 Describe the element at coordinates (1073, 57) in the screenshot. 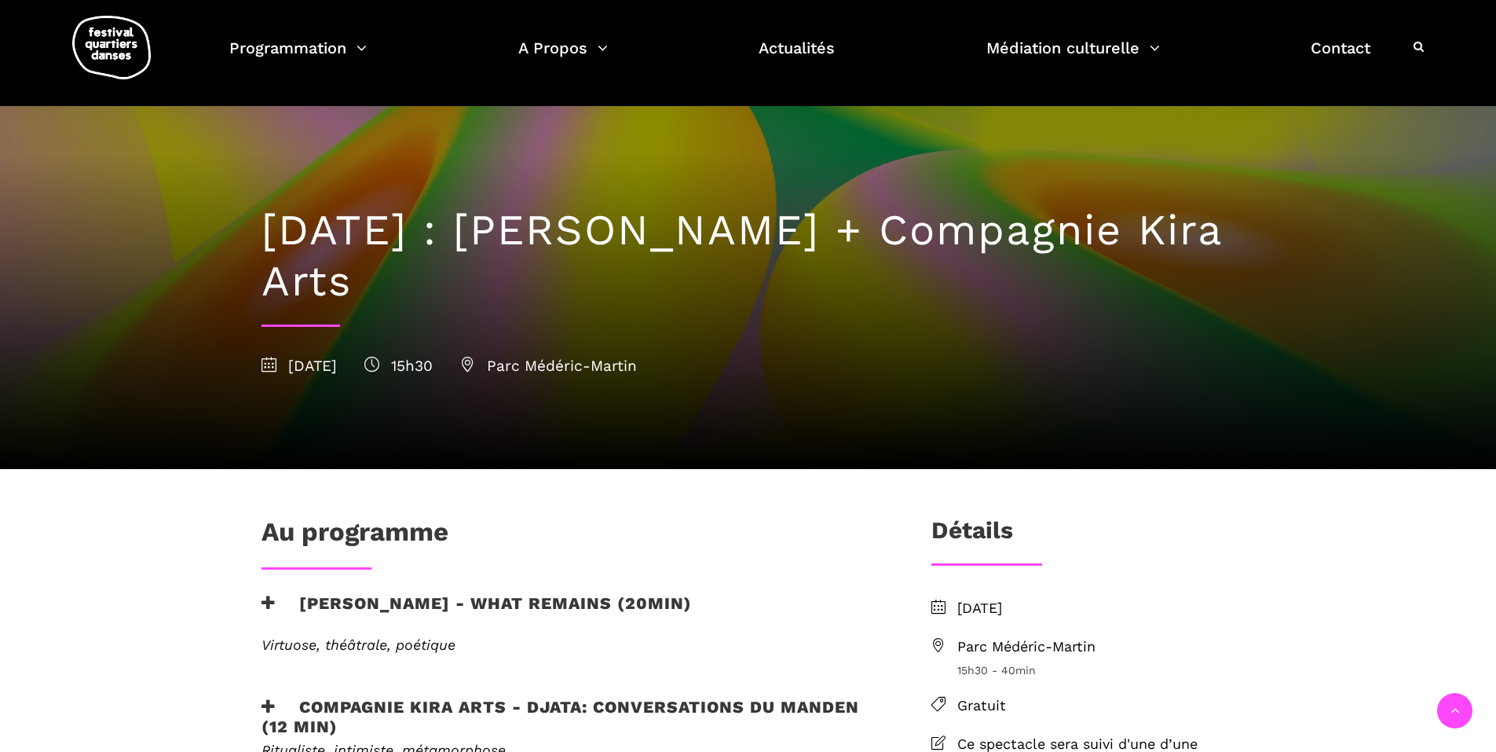

I see `a: Médiation culturelle` at that location.